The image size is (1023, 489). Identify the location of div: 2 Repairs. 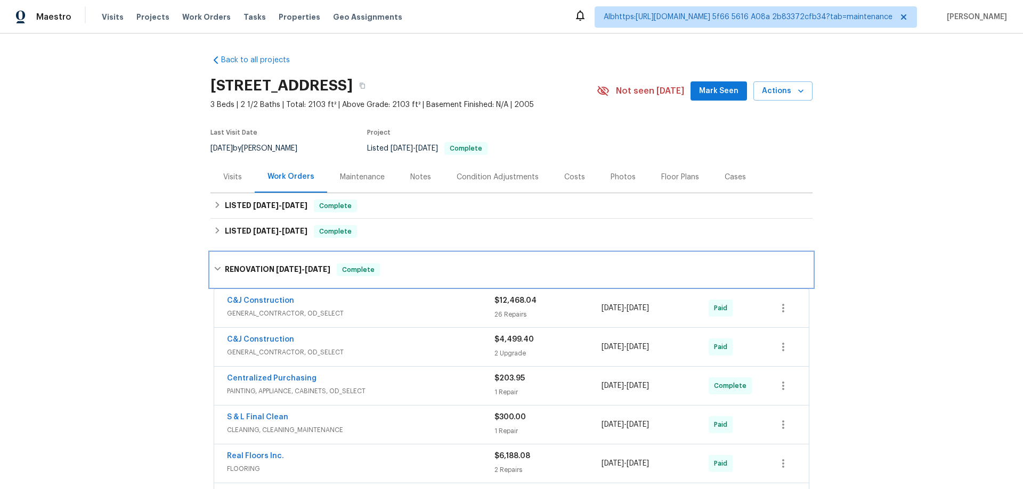
(548, 470).